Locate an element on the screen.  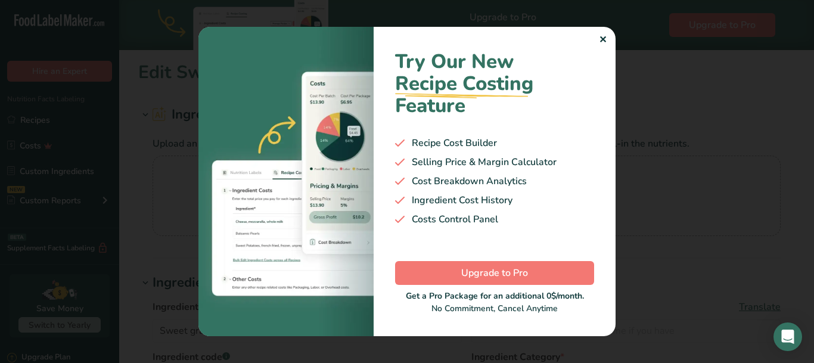
h1: Try Our New Feature is located at coordinates (494, 83).